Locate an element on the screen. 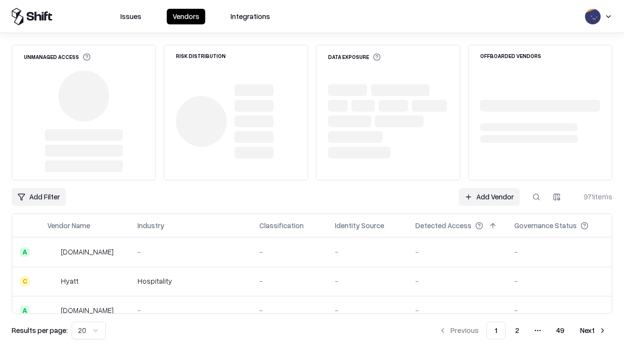  button: Issues is located at coordinates (131, 17).